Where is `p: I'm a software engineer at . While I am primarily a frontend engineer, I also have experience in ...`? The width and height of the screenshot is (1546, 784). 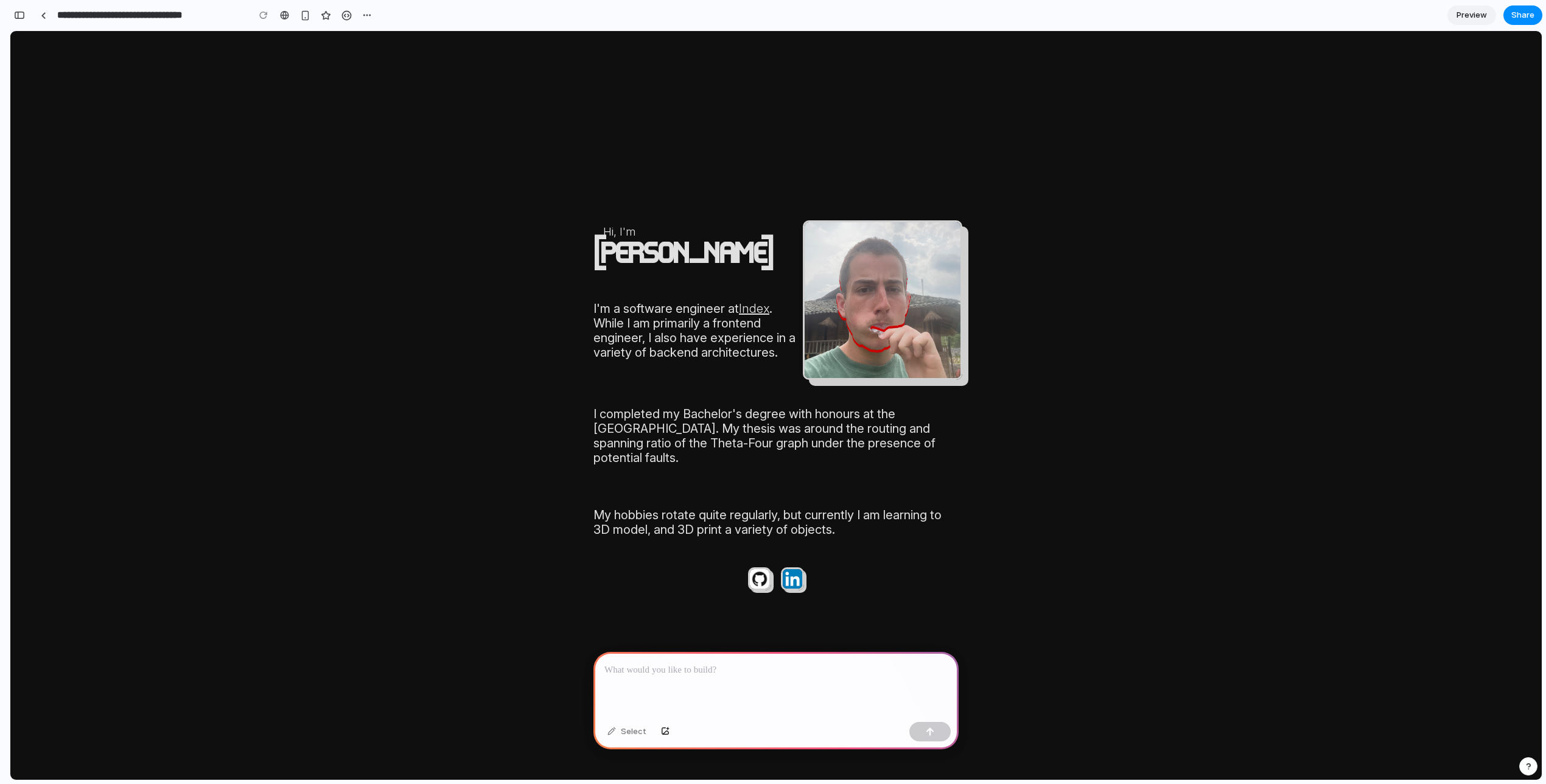
p: I'm a software engineer at . While I am primarily a frontend engineer, I also have experience in ... is located at coordinates (688, 299).